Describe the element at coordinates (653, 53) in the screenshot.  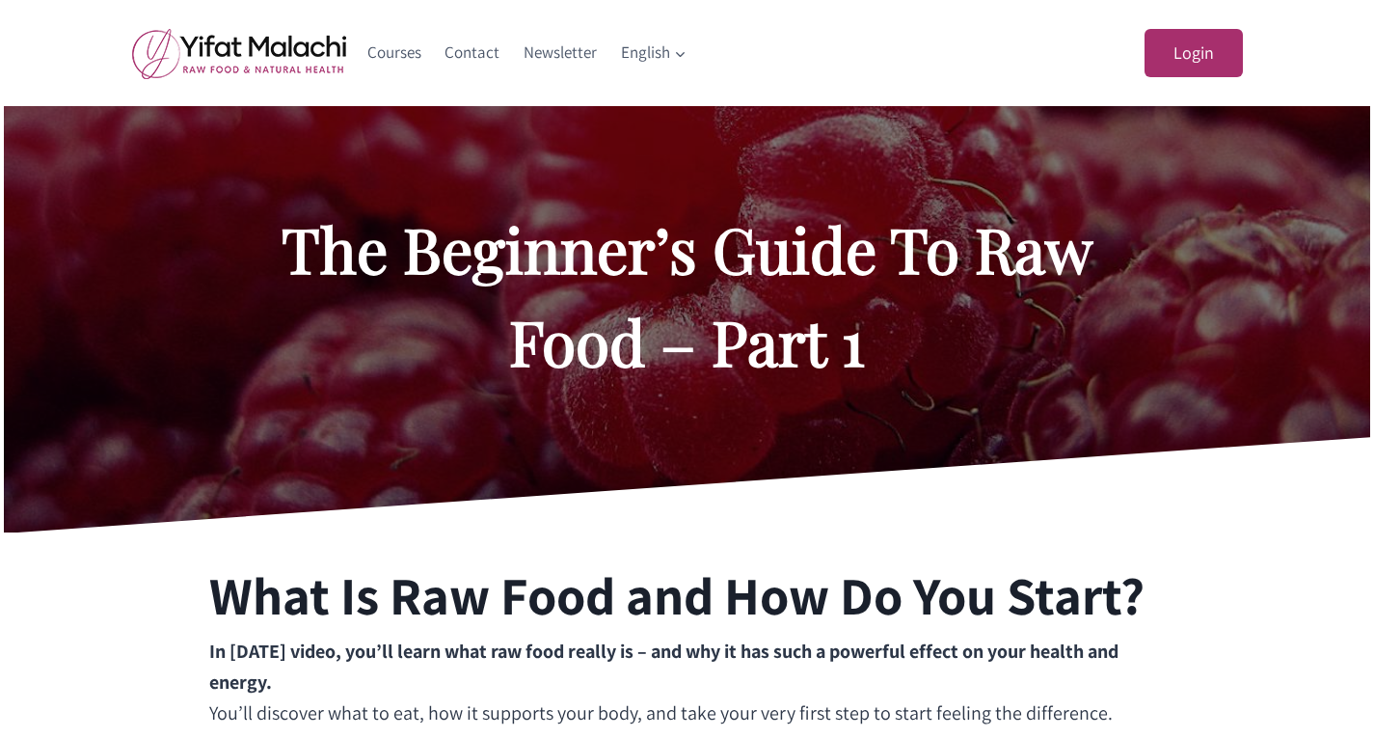
I see `a: English` at that location.